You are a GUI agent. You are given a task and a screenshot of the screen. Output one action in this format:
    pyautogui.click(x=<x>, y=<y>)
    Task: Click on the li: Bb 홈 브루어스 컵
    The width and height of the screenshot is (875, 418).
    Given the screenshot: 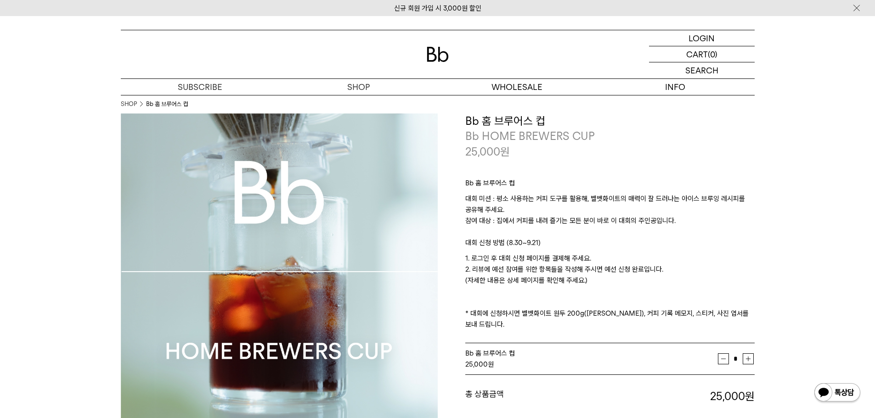 What is the action you would take?
    pyautogui.click(x=167, y=104)
    